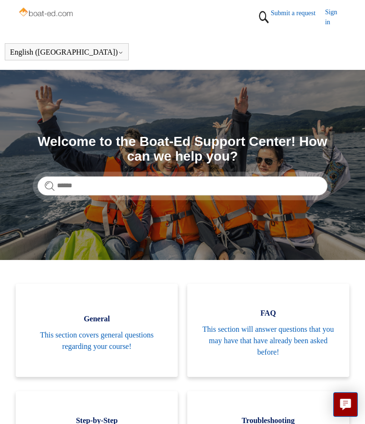  I want to click on a: Sign in, so click(336, 17).